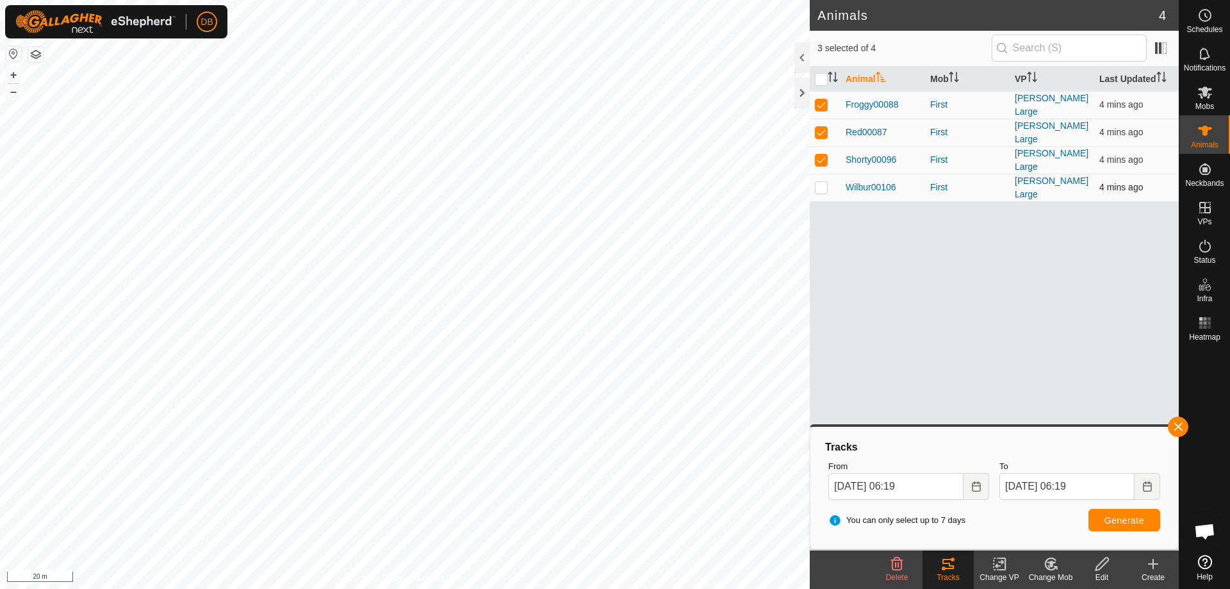 The height and width of the screenshot is (589, 1230). Describe the element at coordinates (1124, 520) in the screenshot. I see `button: Generate` at that location.